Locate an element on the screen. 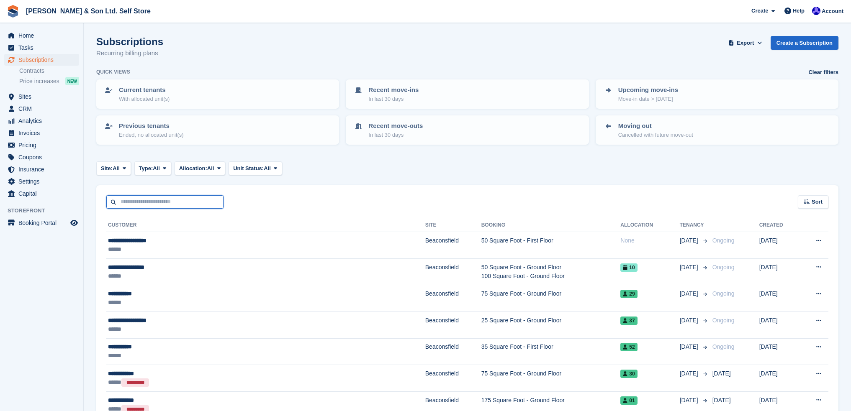 The height and width of the screenshot is (411, 851). span: 37 is located at coordinates (628, 321).